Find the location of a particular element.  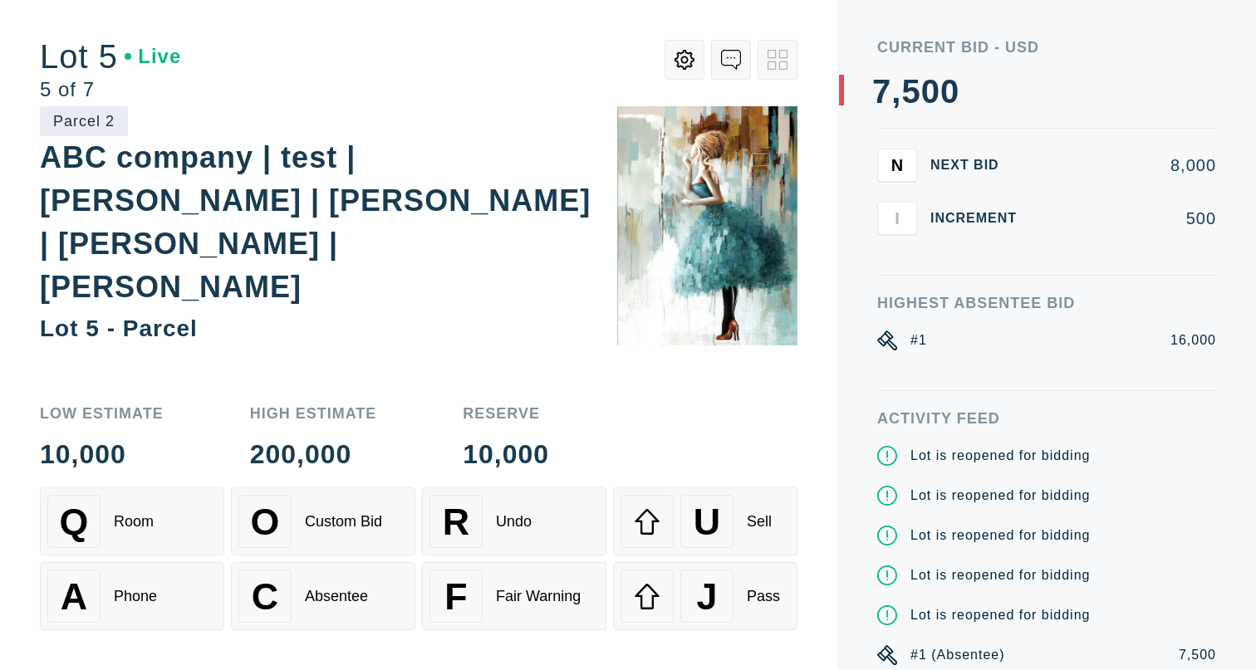

button: APhone is located at coordinates (132, 596).